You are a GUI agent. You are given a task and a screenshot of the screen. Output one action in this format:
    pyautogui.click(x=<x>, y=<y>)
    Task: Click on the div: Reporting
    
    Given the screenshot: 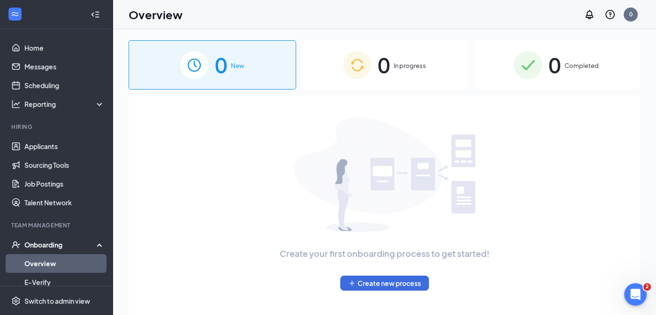 What is the action you would take?
    pyautogui.click(x=65, y=104)
    